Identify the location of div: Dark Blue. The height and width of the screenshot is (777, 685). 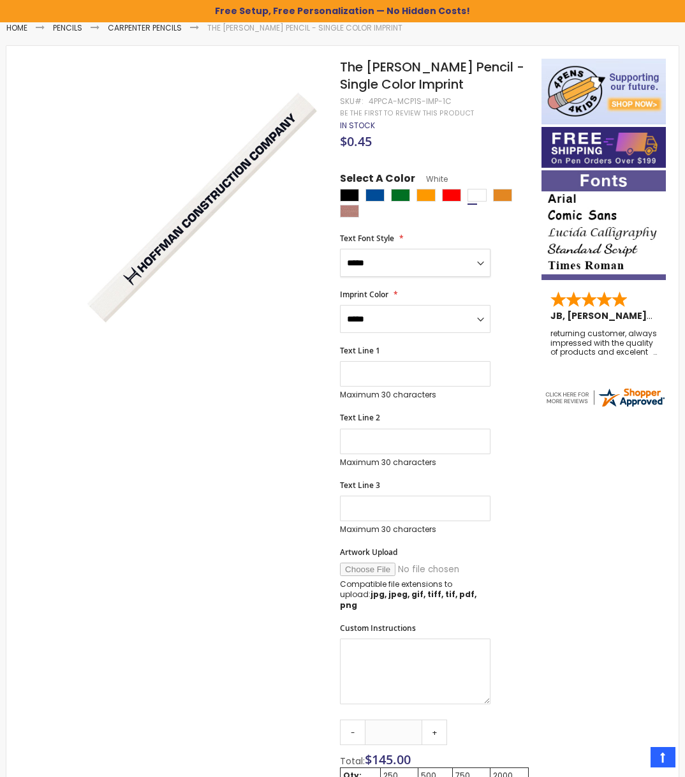
(375, 195).